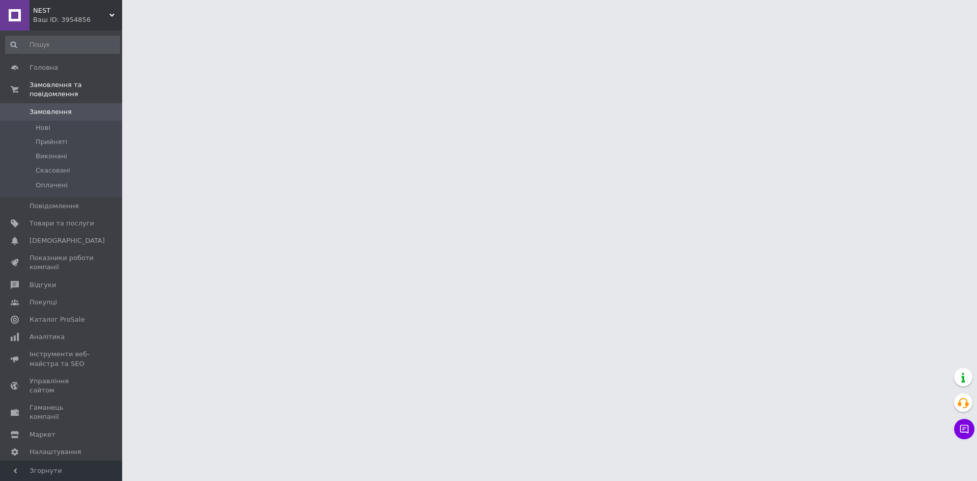 This screenshot has height=481, width=977. Describe the element at coordinates (54, 206) in the screenshot. I see `span: Повідомлення` at that location.